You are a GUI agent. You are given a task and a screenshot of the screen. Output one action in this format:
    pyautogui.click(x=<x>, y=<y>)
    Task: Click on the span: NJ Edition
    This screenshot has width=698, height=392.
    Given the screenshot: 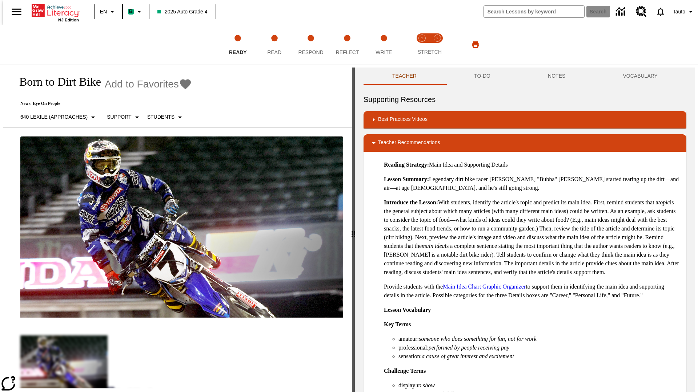 What is the action you would take?
    pyautogui.click(x=68, y=20)
    